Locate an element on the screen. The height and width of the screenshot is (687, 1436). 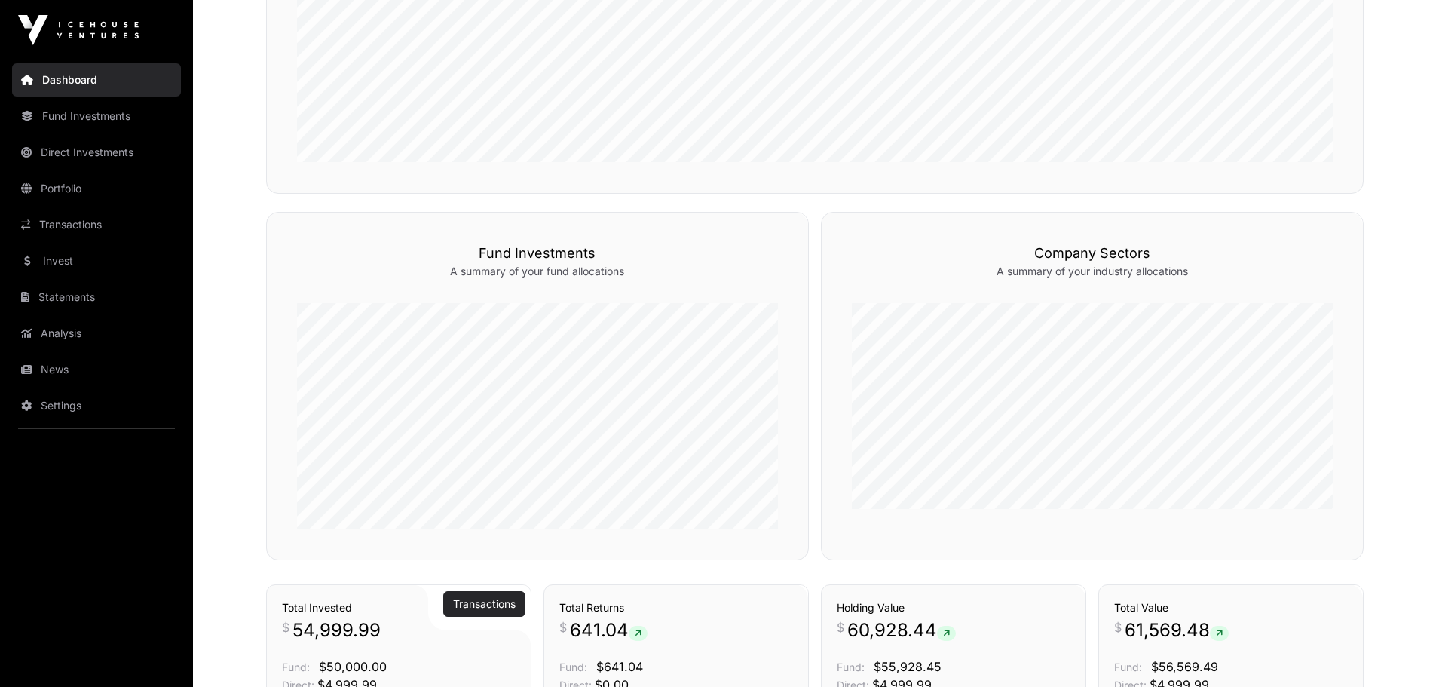
a: Fund Investments is located at coordinates (97, 116).